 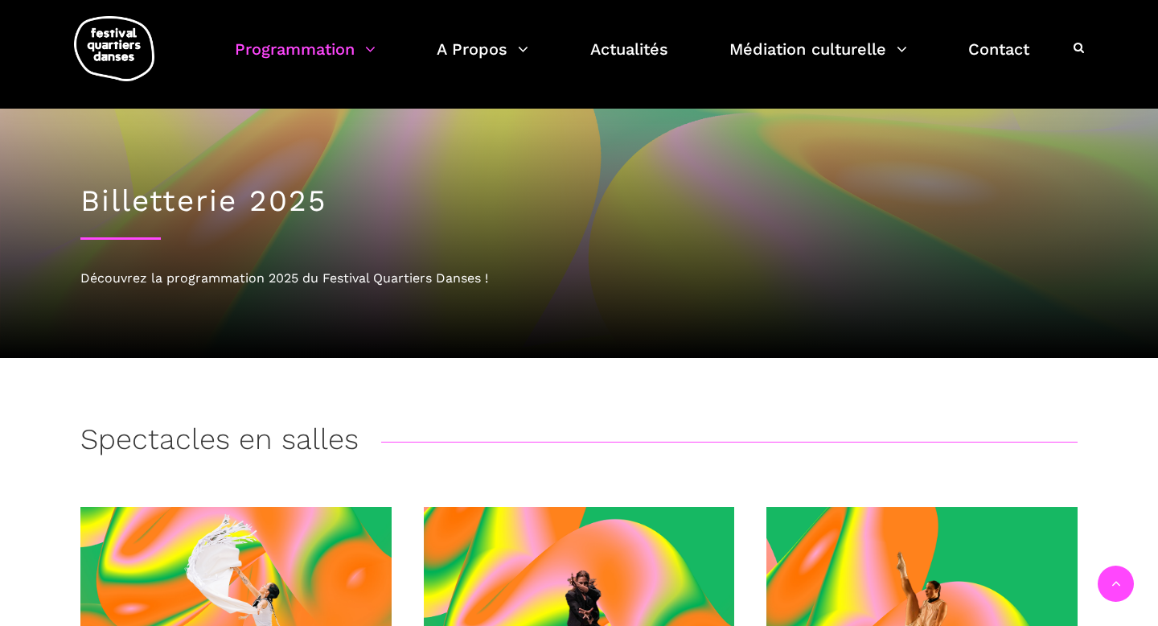 I want to click on img: logo-fqd-med, so click(x=114, y=48).